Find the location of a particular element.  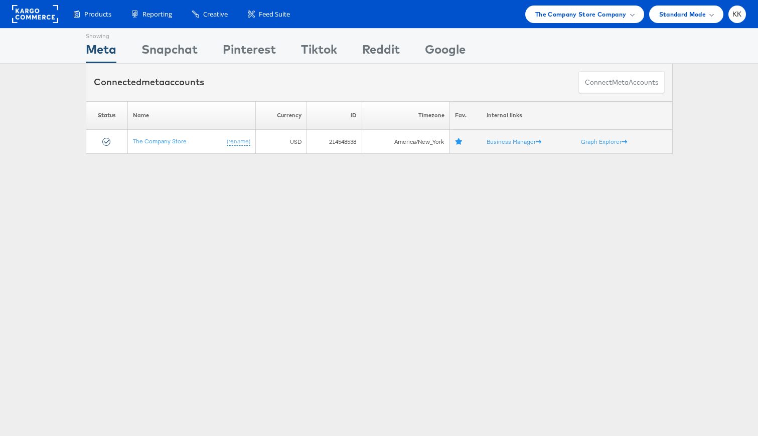

a: (rename) is located at coordinates (238, 141).